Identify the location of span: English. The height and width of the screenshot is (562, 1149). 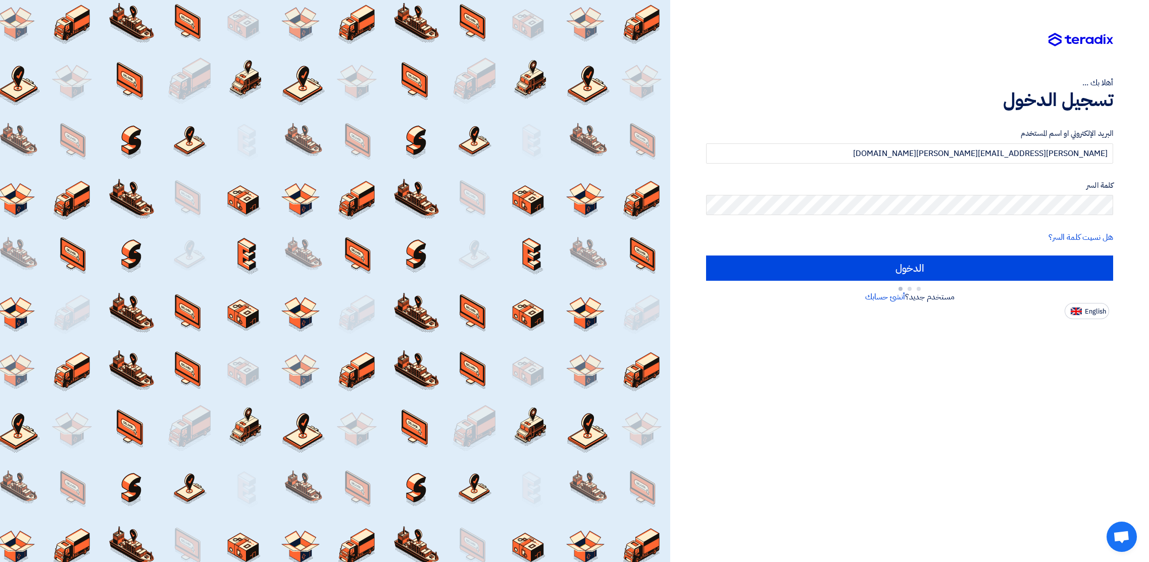
(1095, 311).